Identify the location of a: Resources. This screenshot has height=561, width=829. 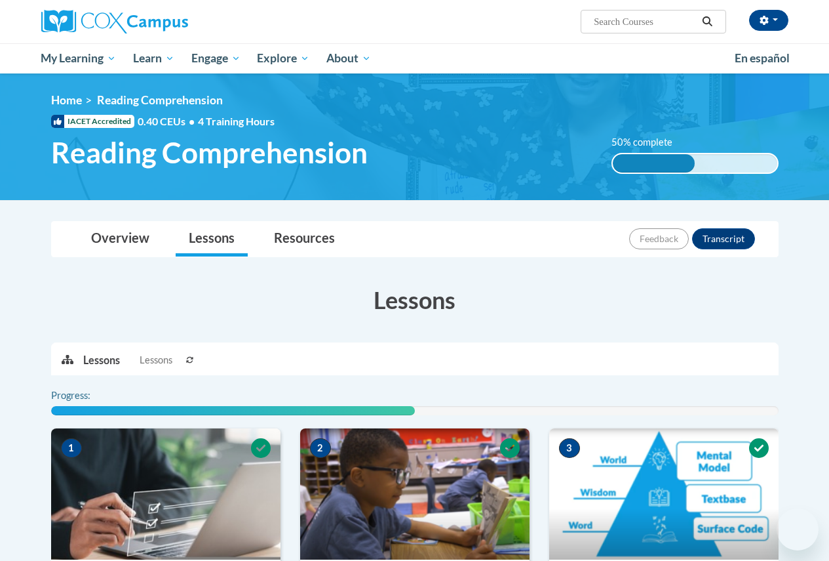
(304, 239).